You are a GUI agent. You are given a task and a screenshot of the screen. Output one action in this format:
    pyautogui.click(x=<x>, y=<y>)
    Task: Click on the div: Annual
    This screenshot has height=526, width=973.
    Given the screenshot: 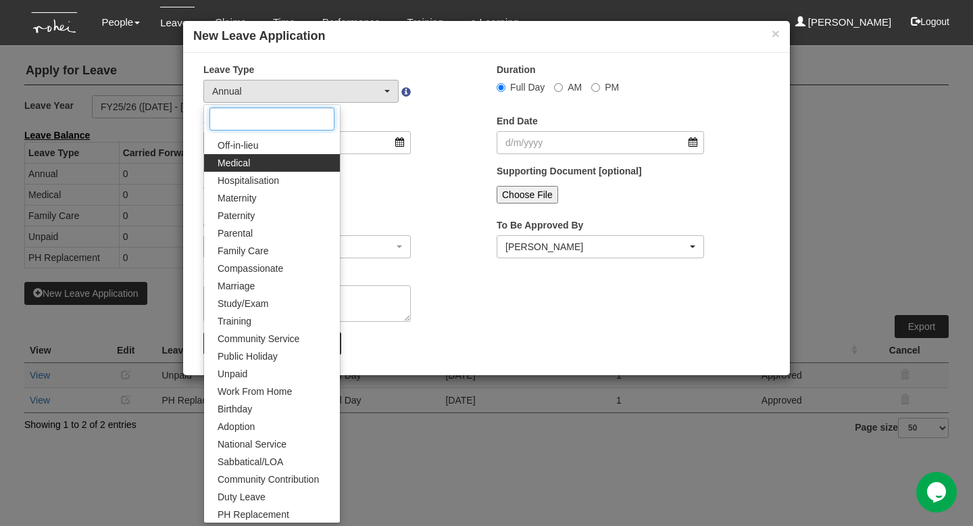 What is the action you would take?
    pyautogui.click(x=297, y=91)
    